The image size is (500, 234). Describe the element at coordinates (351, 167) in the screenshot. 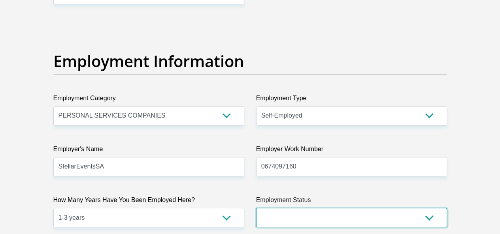

I see `input: Employer Work Number` at that location.